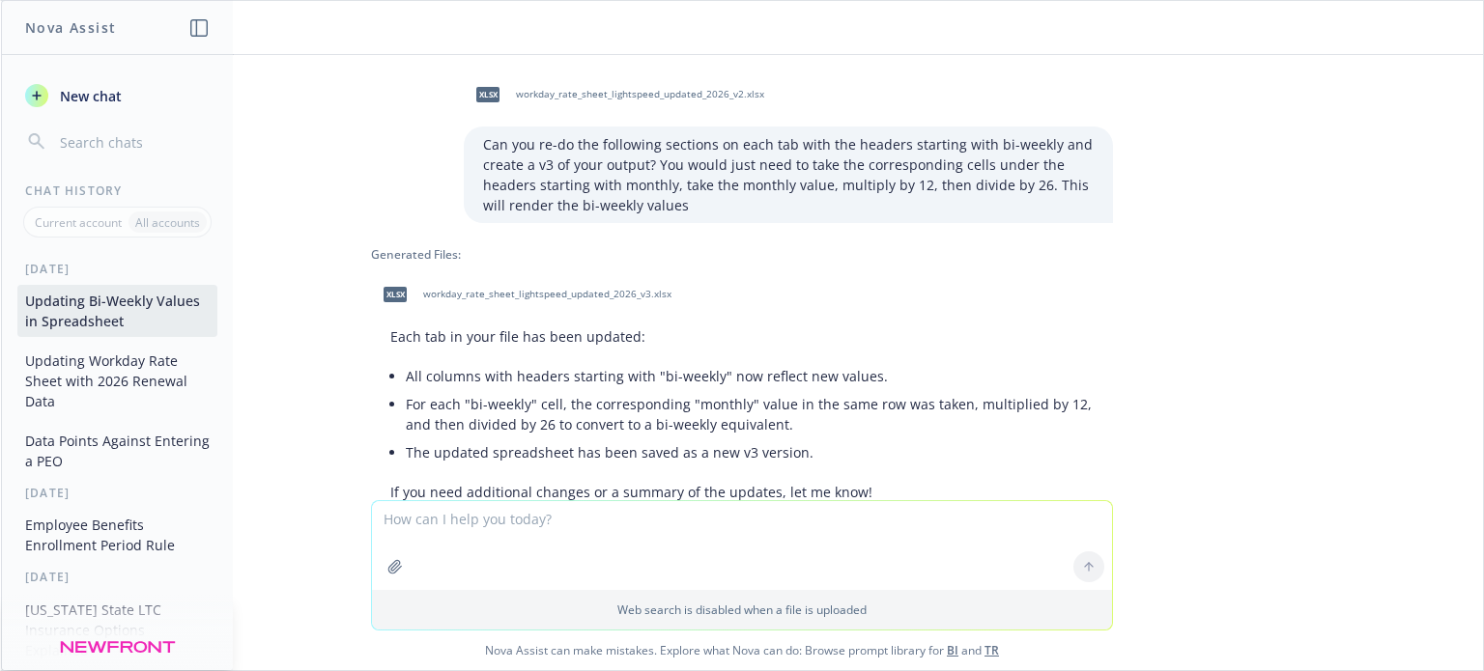 The width and height of the screenshot is (1484, 671). What do you see at coordinates (991, 650) in the screenshot?
I see `a: TR` at bounding box center [991, 650].